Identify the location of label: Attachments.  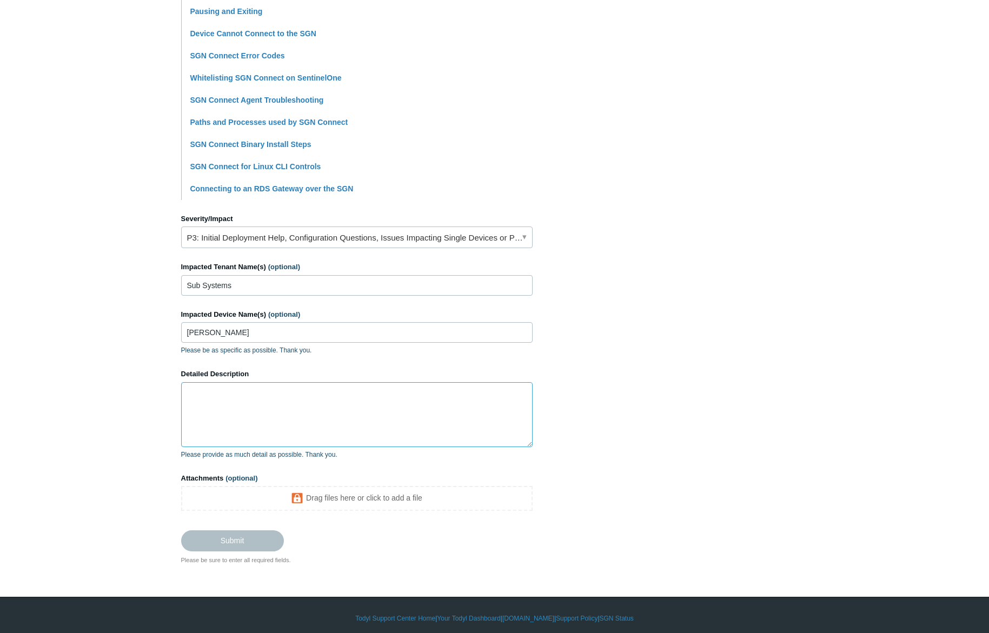
(357, 479).